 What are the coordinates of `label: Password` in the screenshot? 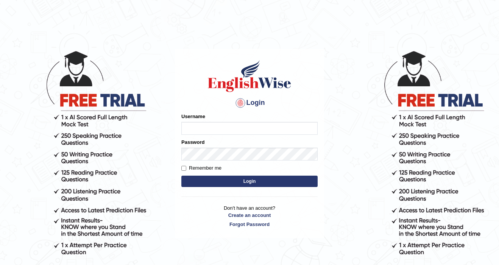 It's located at (193, 142).